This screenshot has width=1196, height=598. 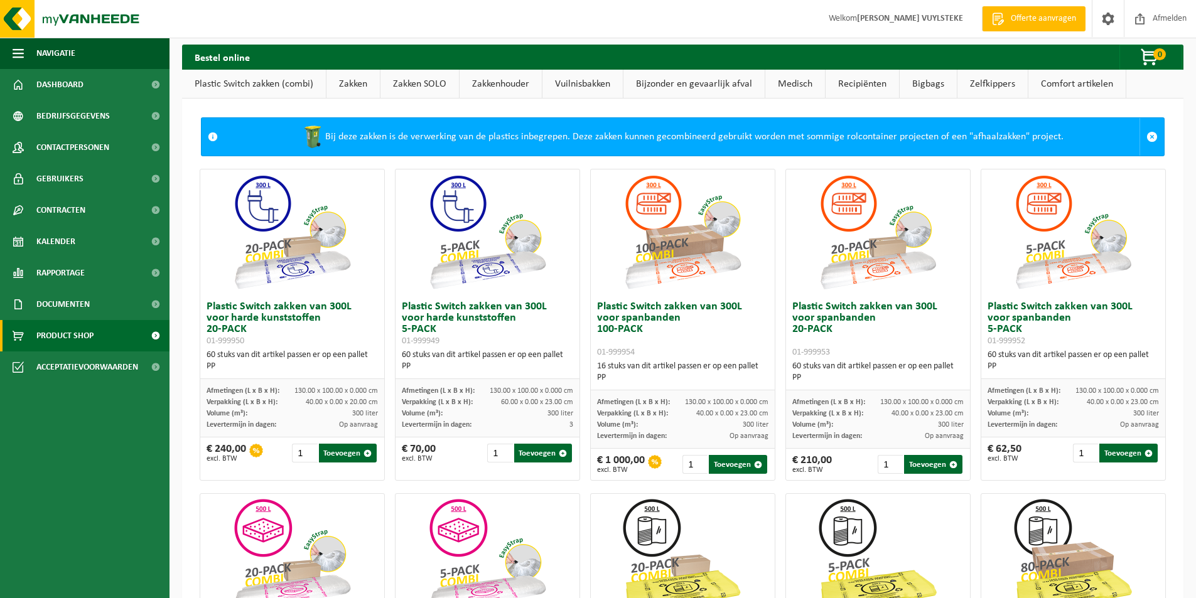 What do you see at coordinates (1073, 232) in the screenshot?
I see `img: 01-999952` at bounding box center [1073, 232].